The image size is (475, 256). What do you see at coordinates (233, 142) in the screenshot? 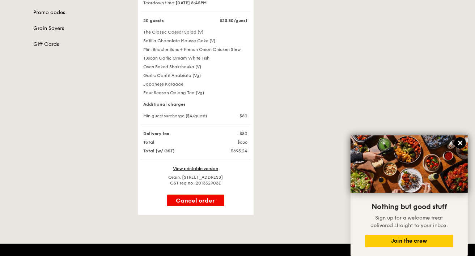
I see `div: $636` at bounding box center [233, 142].